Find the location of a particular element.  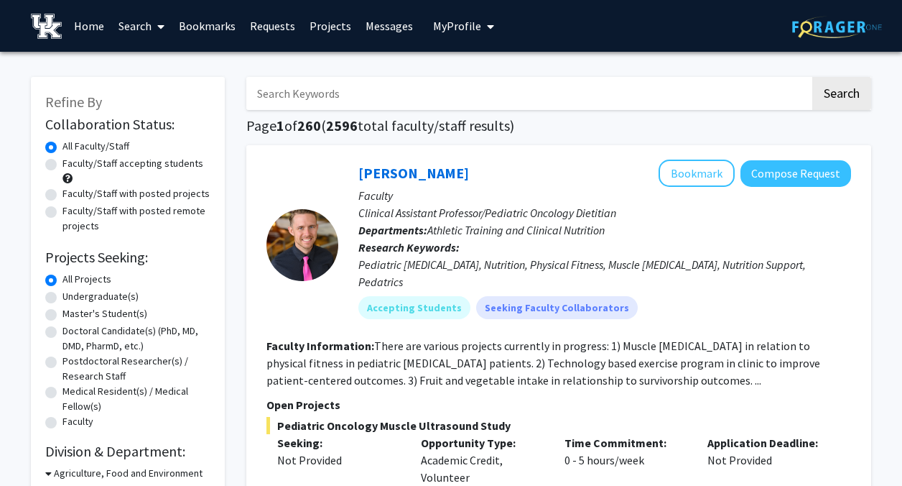

a: Projects is located at coordinates (330, 26).